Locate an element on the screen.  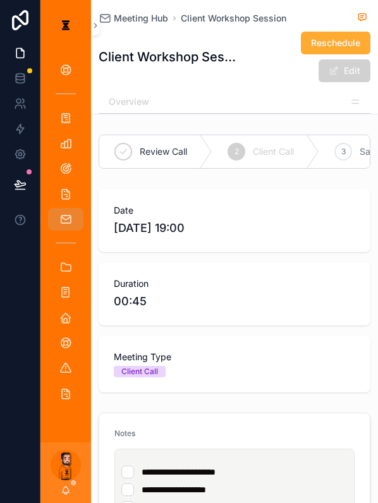
span: Meeting Type is located at coordinates (234, 357).